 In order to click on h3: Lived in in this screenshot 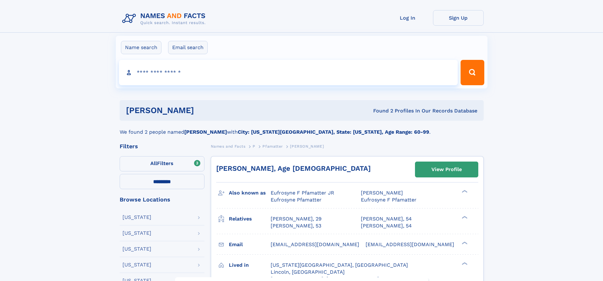, I will do `click(250, 265)`.